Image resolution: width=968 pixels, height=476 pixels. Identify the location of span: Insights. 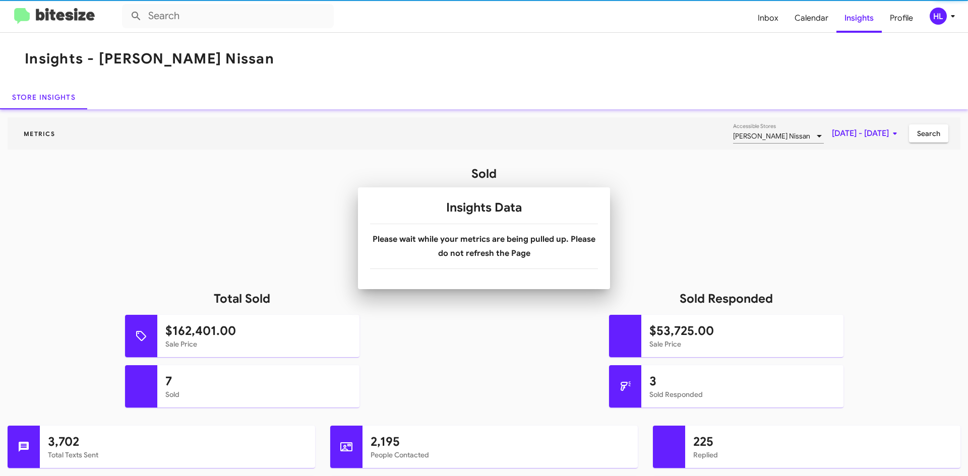
(859, 18).